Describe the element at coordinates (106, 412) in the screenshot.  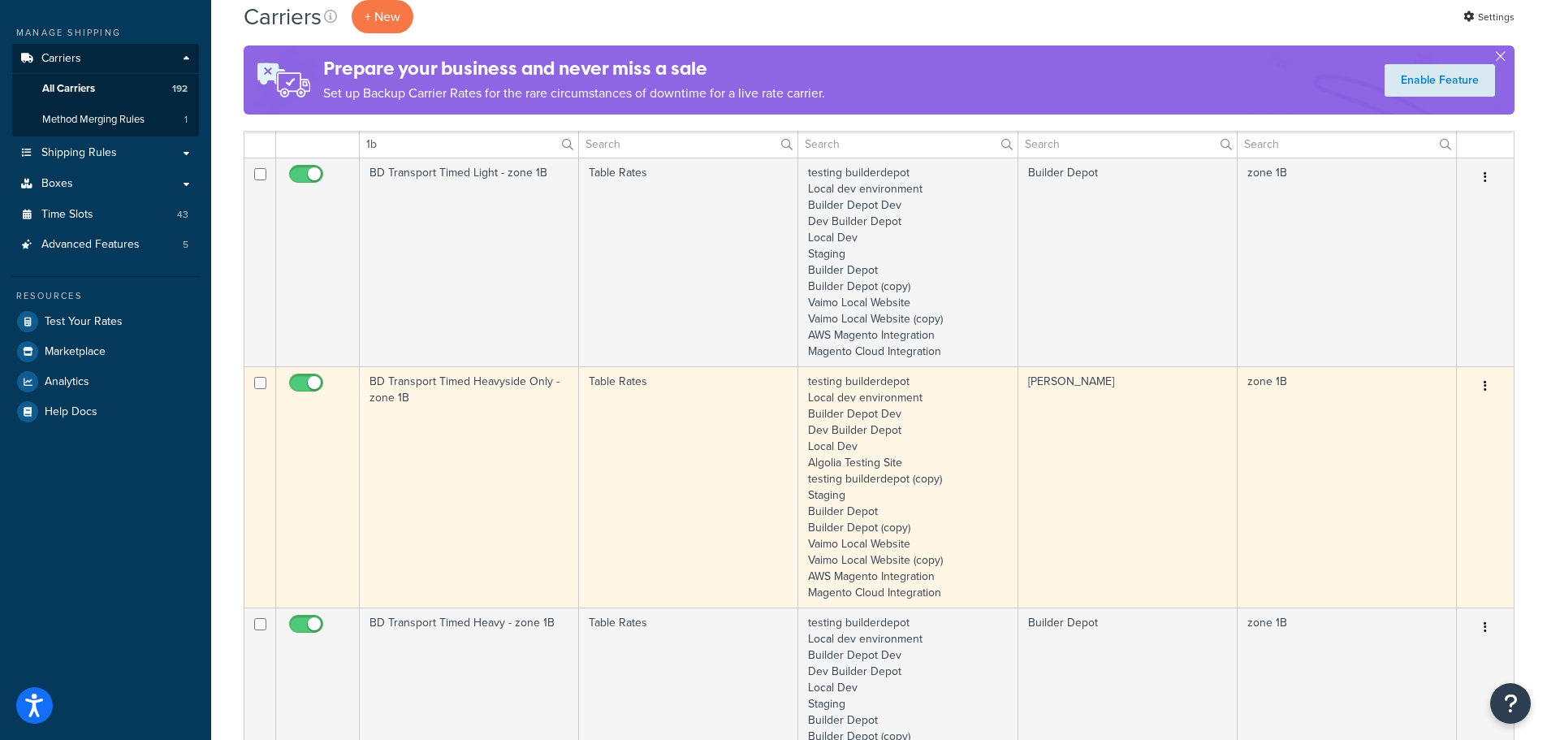
I see `a: Help Docs` at that location.